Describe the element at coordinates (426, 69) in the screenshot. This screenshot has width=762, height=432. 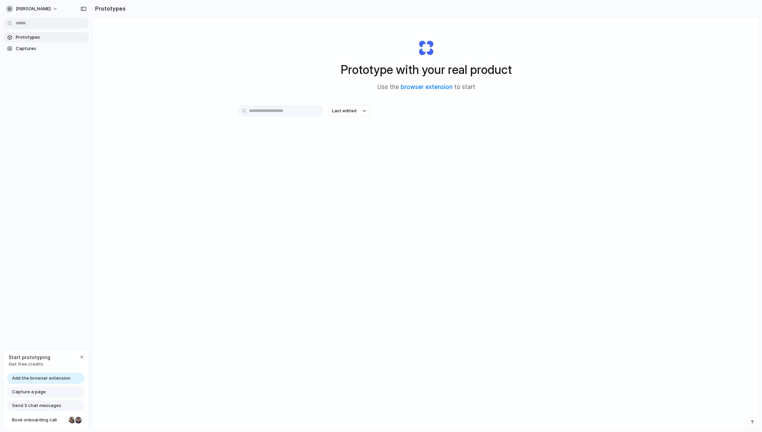
I see `h1: Prototype with your real product` at that location.